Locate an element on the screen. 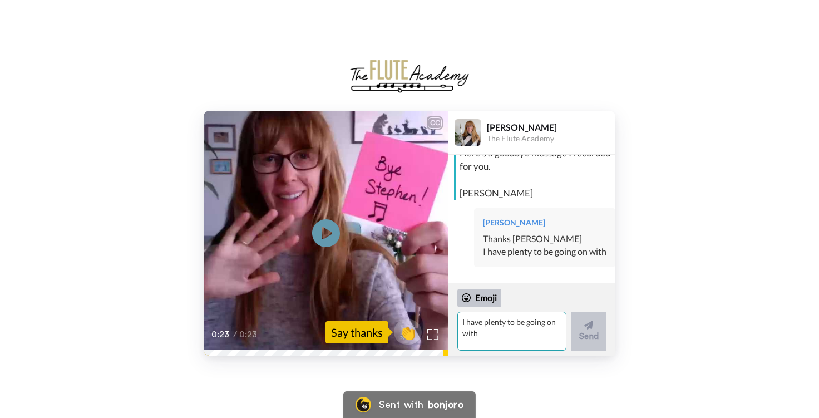 The height and width of the screenshot is (418, 819). div: The Flute Academy is located at coordinates (551, 139).